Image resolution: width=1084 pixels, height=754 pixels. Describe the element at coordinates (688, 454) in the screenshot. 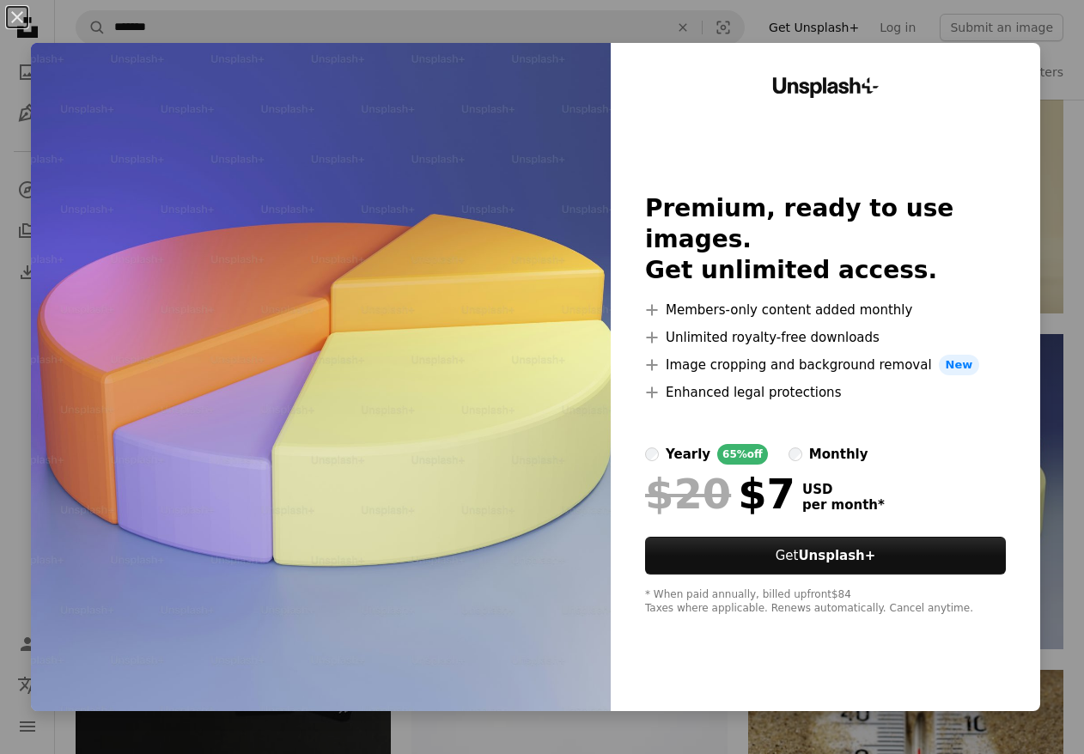

I see `div: yearly` at that location.